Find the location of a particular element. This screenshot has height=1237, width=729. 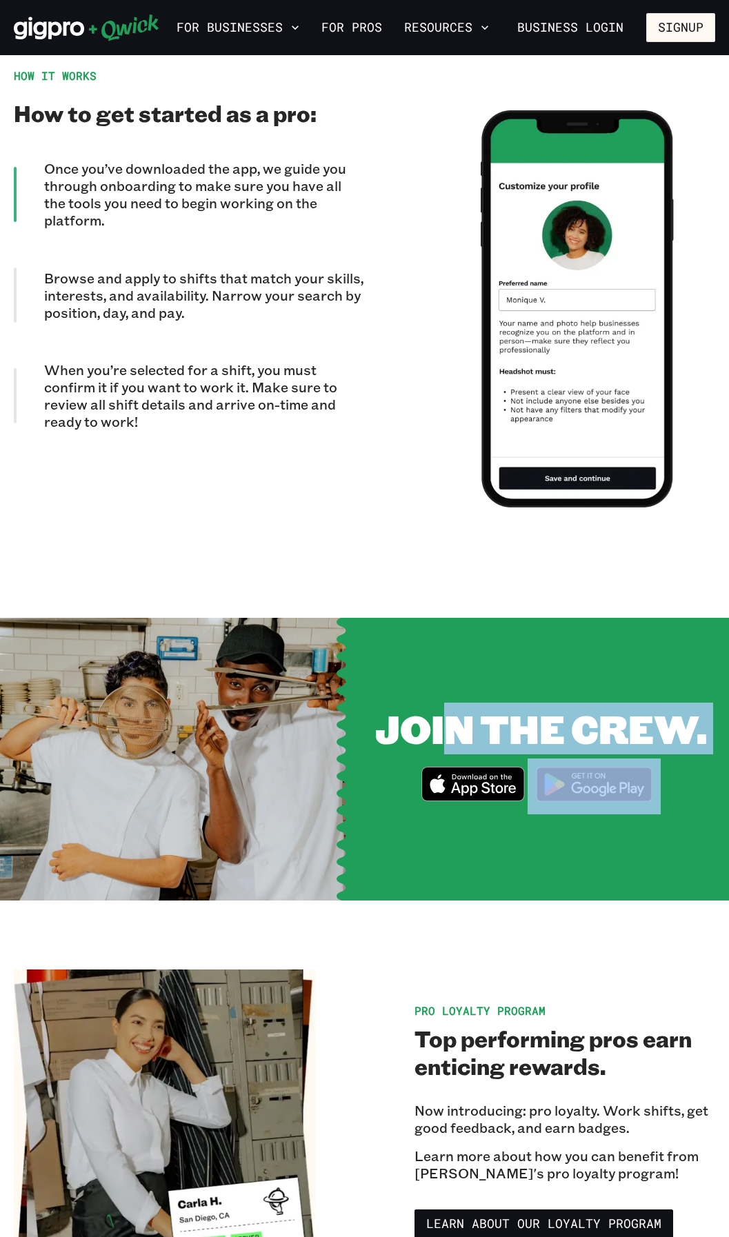

p: Browse and apply to shifts that match your skills, interests, and availability. Narrow your searc... is located at coordinates (204, 295).